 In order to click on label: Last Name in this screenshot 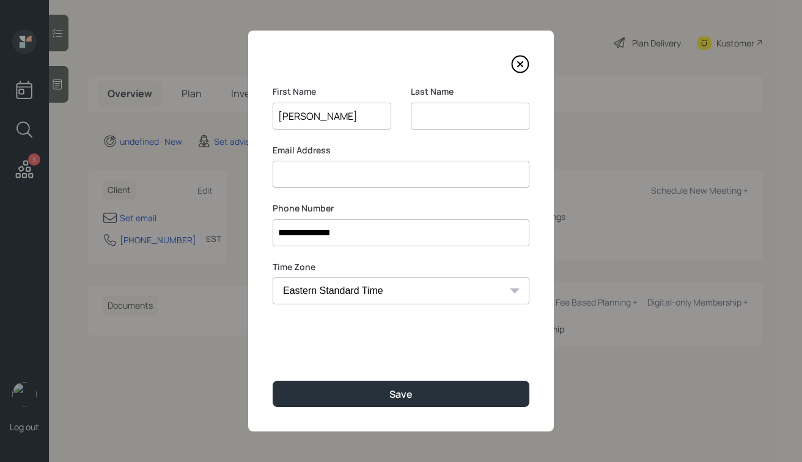, I will do `click(470, 92)`.